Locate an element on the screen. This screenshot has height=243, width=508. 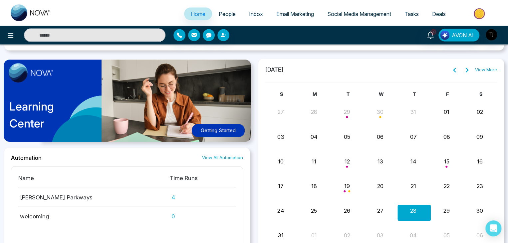
a: Tasks is located at coordinates (411, 14).